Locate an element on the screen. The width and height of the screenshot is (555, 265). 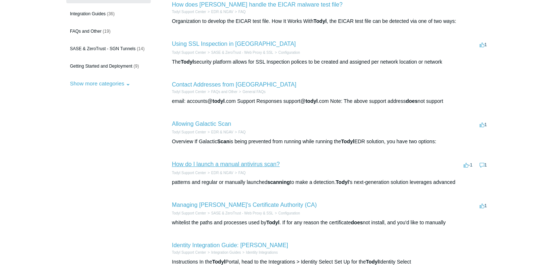
span: Integration Guides is located at coordinates (88, 14).